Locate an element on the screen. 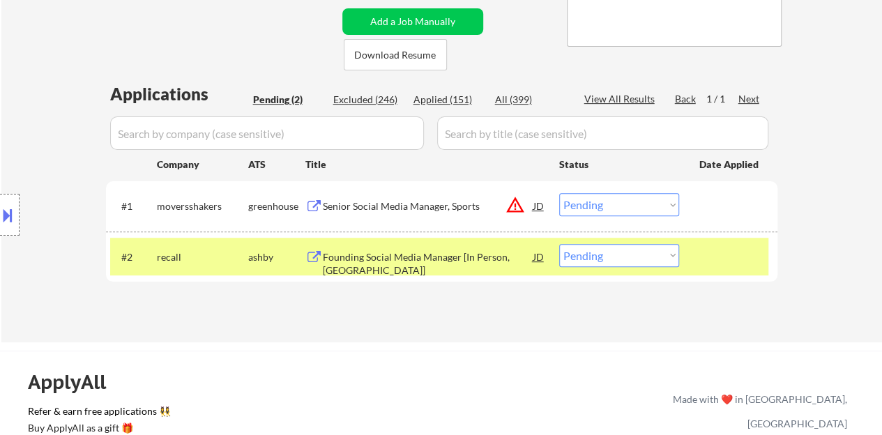  div: ATS is located at coordinates (277, 165).